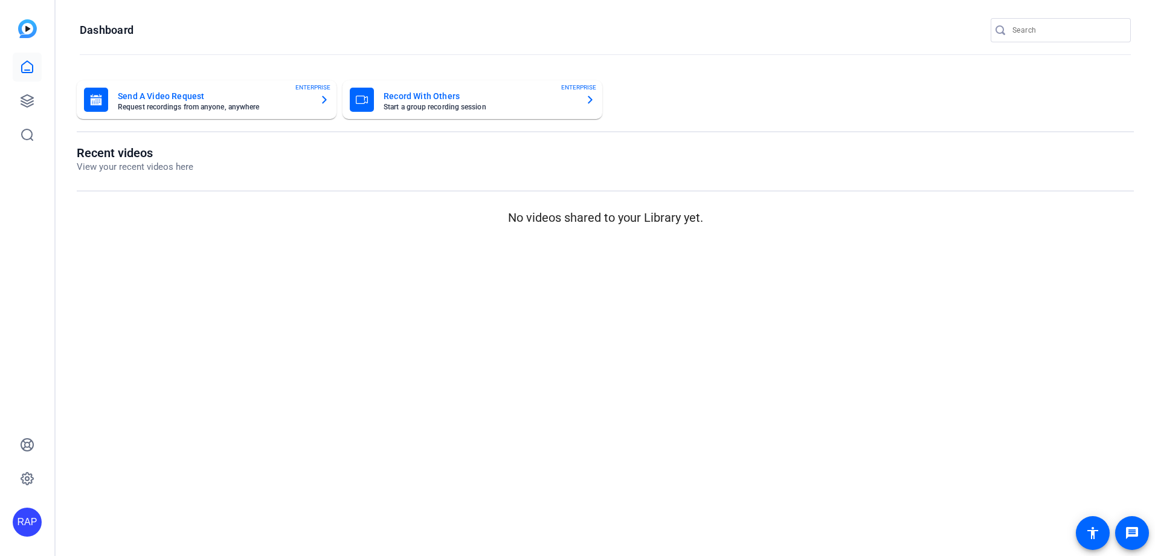 The image size is (1155, 556). Describe the element at coordinates (27, 28) in the screenshot. I see `img: blue-gradient.svg` at that location.